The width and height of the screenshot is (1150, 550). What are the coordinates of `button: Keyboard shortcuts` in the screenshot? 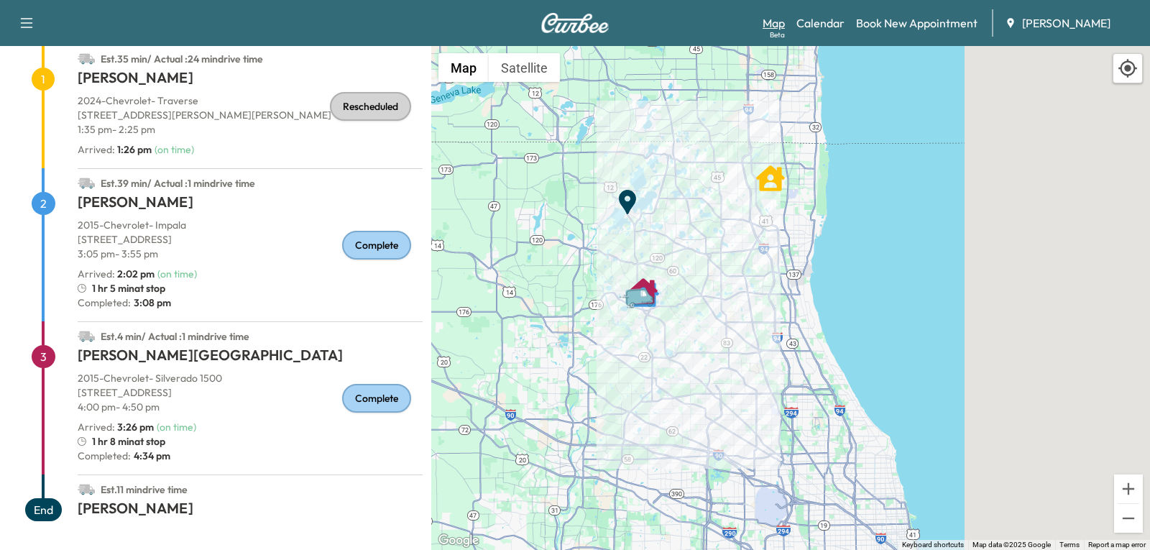 It's located at (933, 545).